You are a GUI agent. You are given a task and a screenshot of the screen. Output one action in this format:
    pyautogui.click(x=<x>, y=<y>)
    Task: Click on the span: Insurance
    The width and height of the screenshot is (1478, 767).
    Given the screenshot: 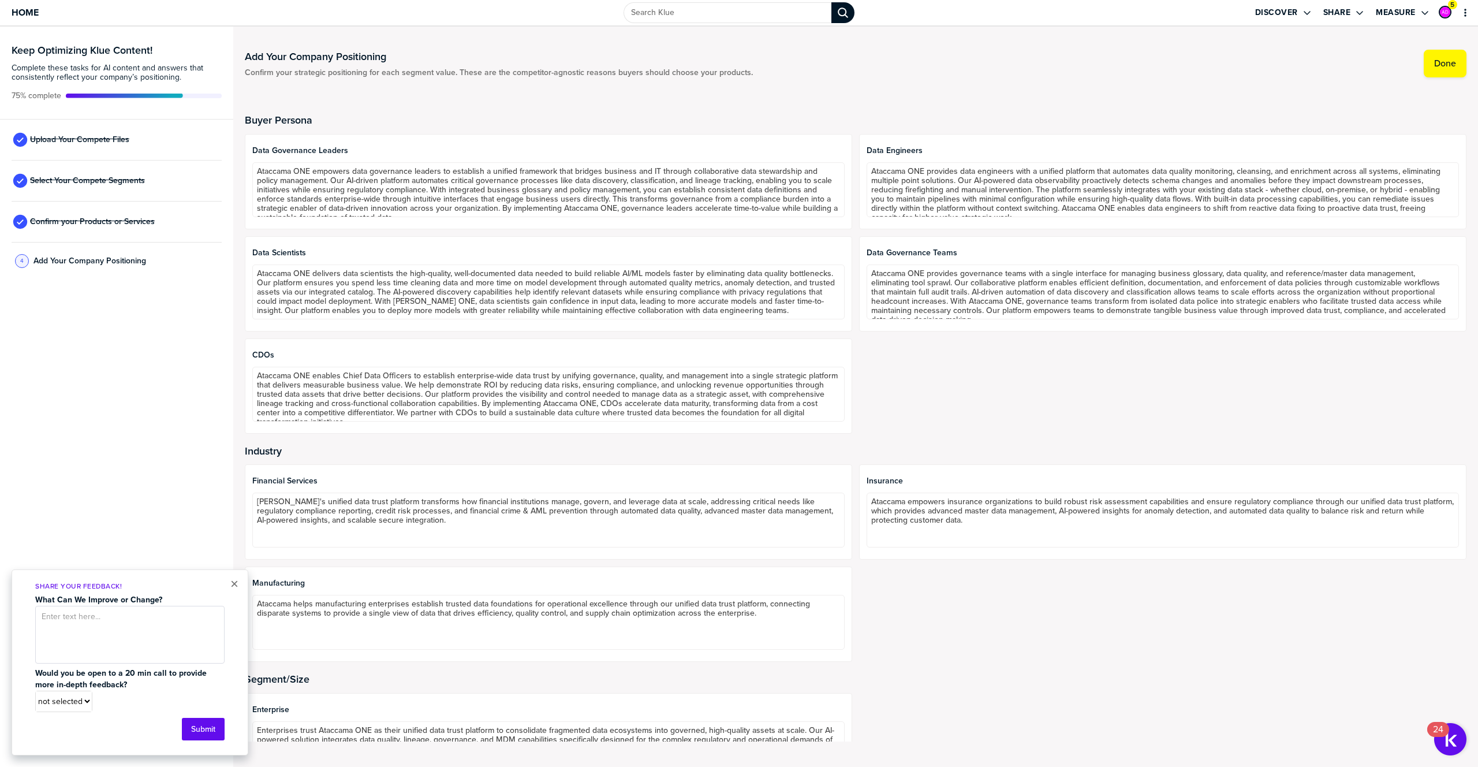 What is the action you would take?
    pyautogui.click(x=1163, y=481)
    